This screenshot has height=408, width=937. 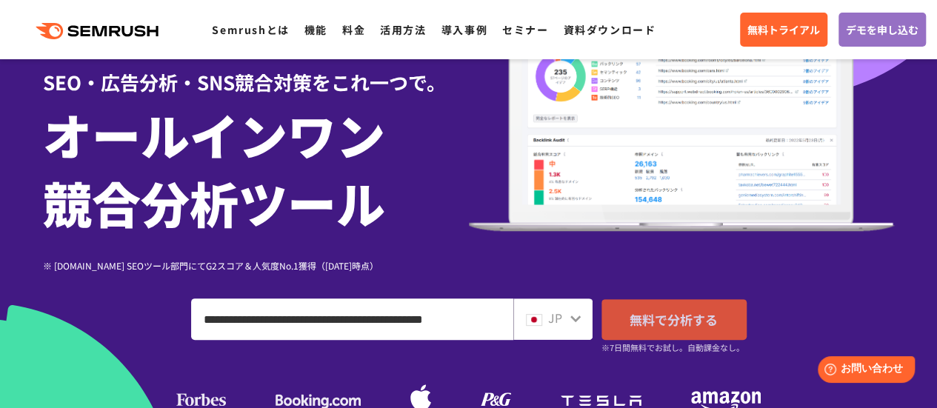 I want to click on span: 無料トライアル, so click(x=784, y=30).